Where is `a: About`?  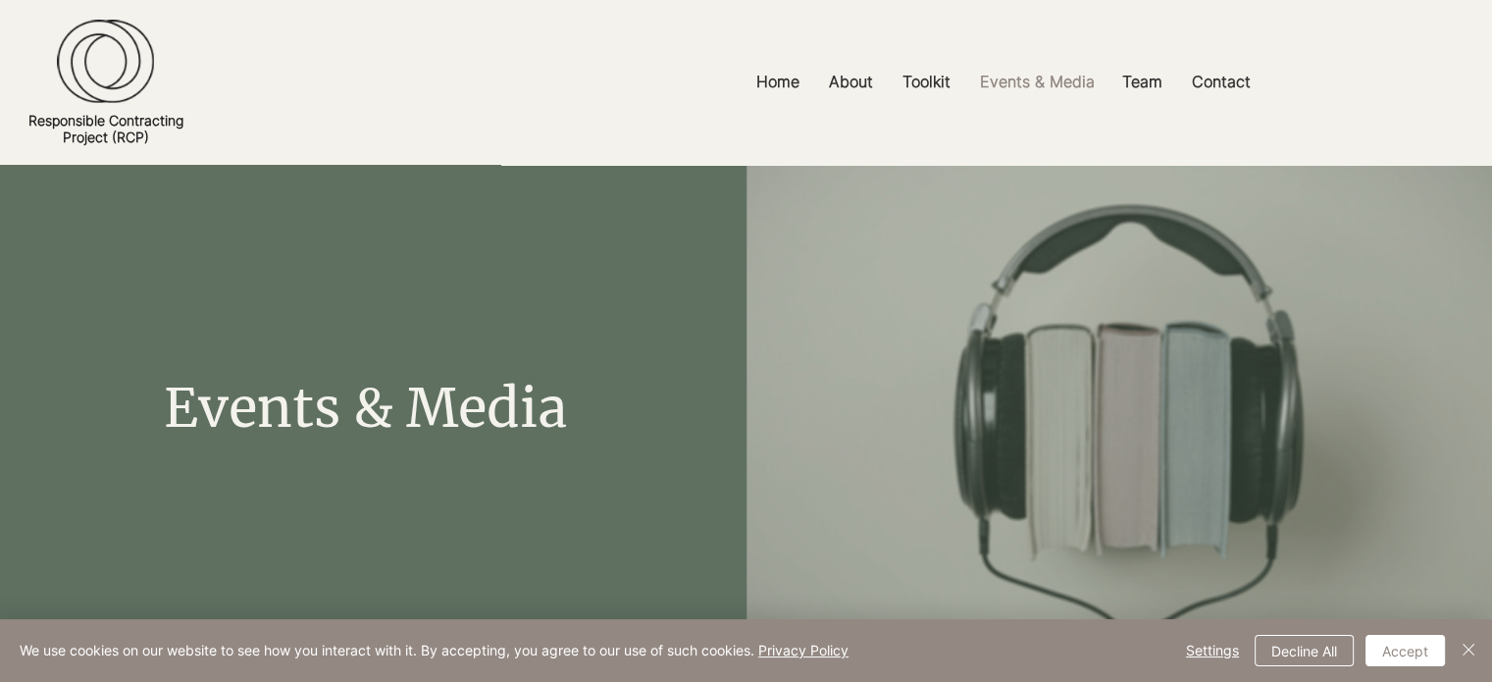 a: About is located at coordinates (850, 81).